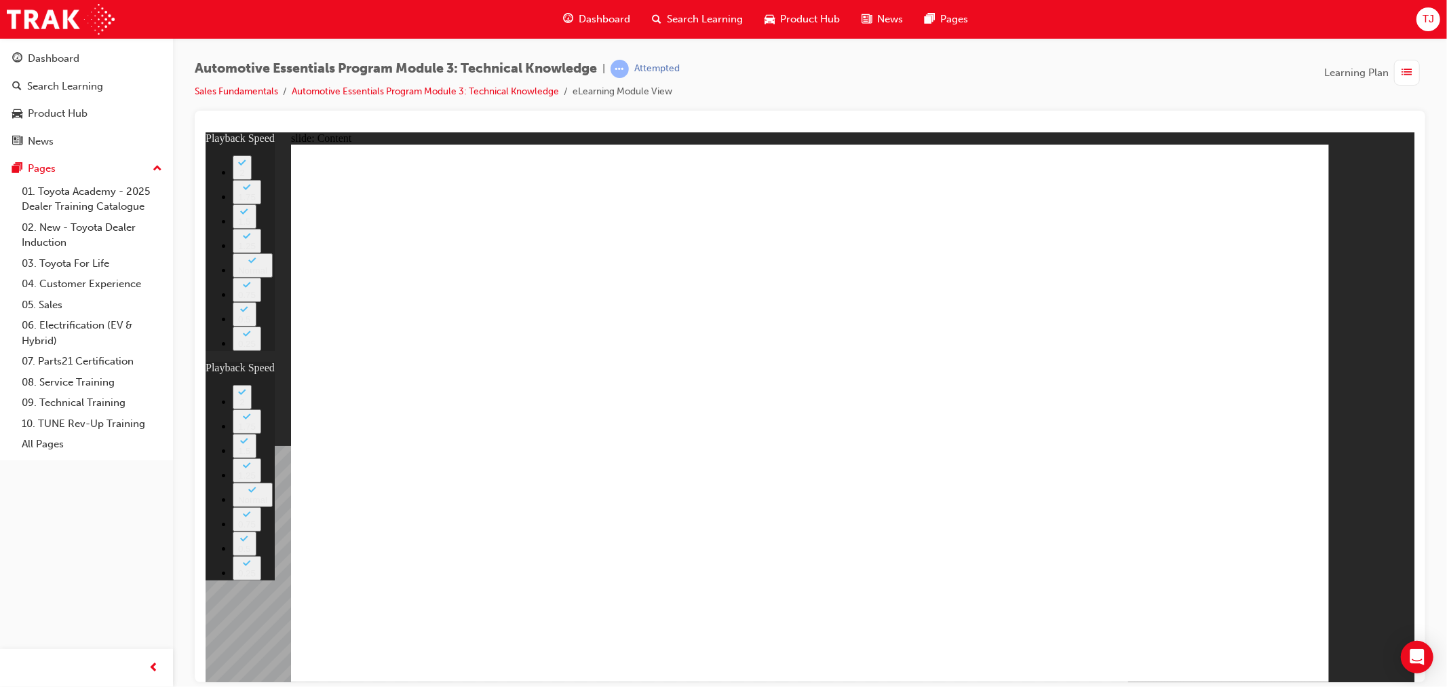 The image size is (1447, 687). What do you see at coordinates (86, 86) in the screenshot?
I see `a: Search Learning` at bounding box center [86, 86].